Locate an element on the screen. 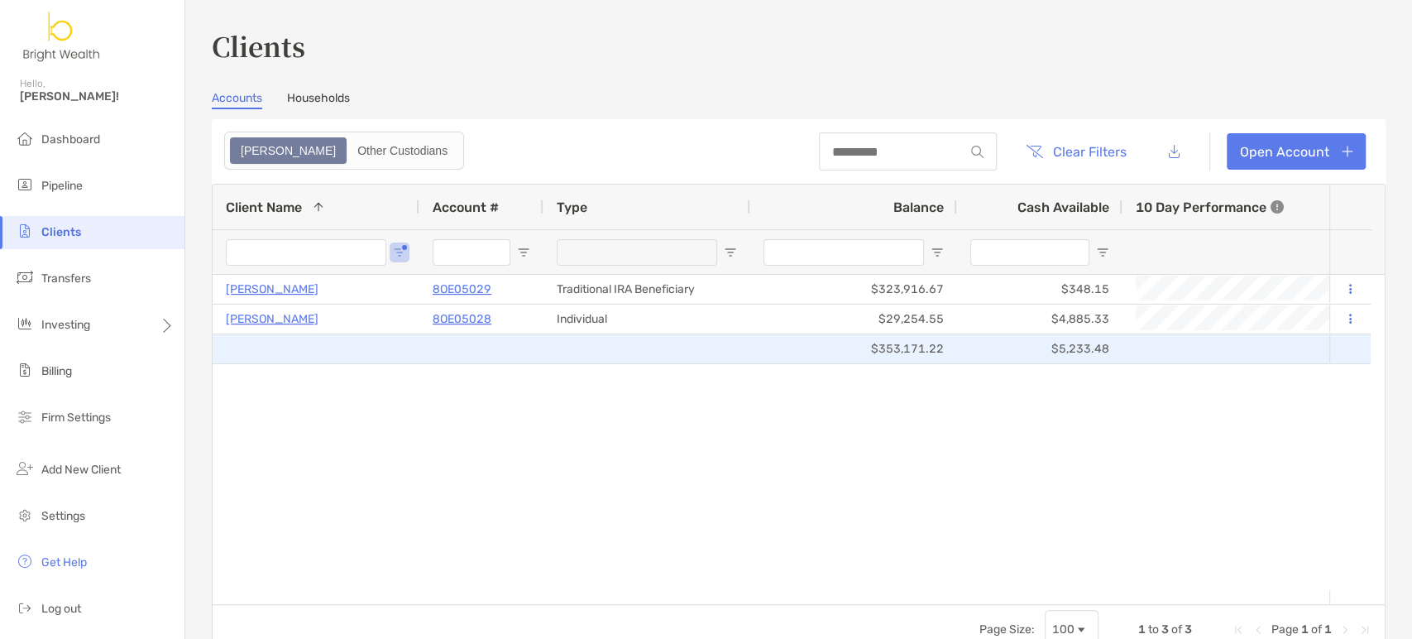  span: Pipeline is located at coordinates (62, 185).